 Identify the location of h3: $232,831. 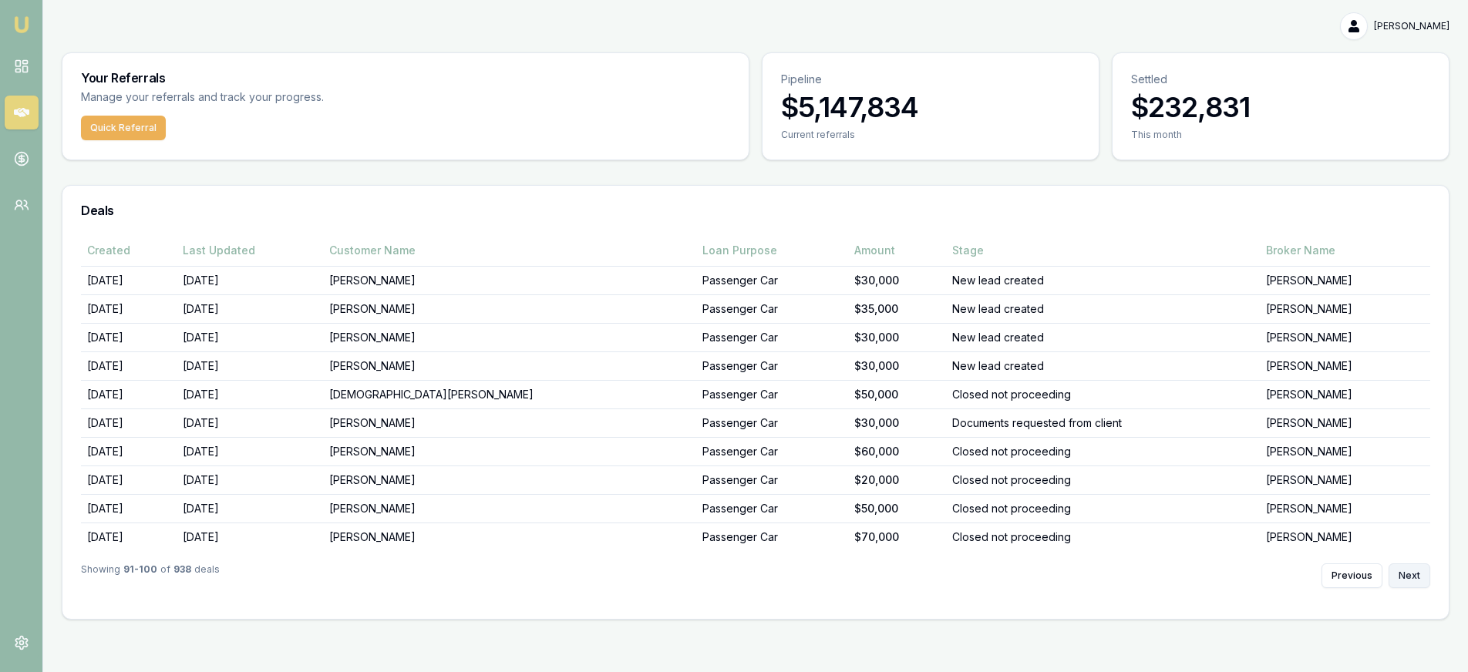
(1281, 107).